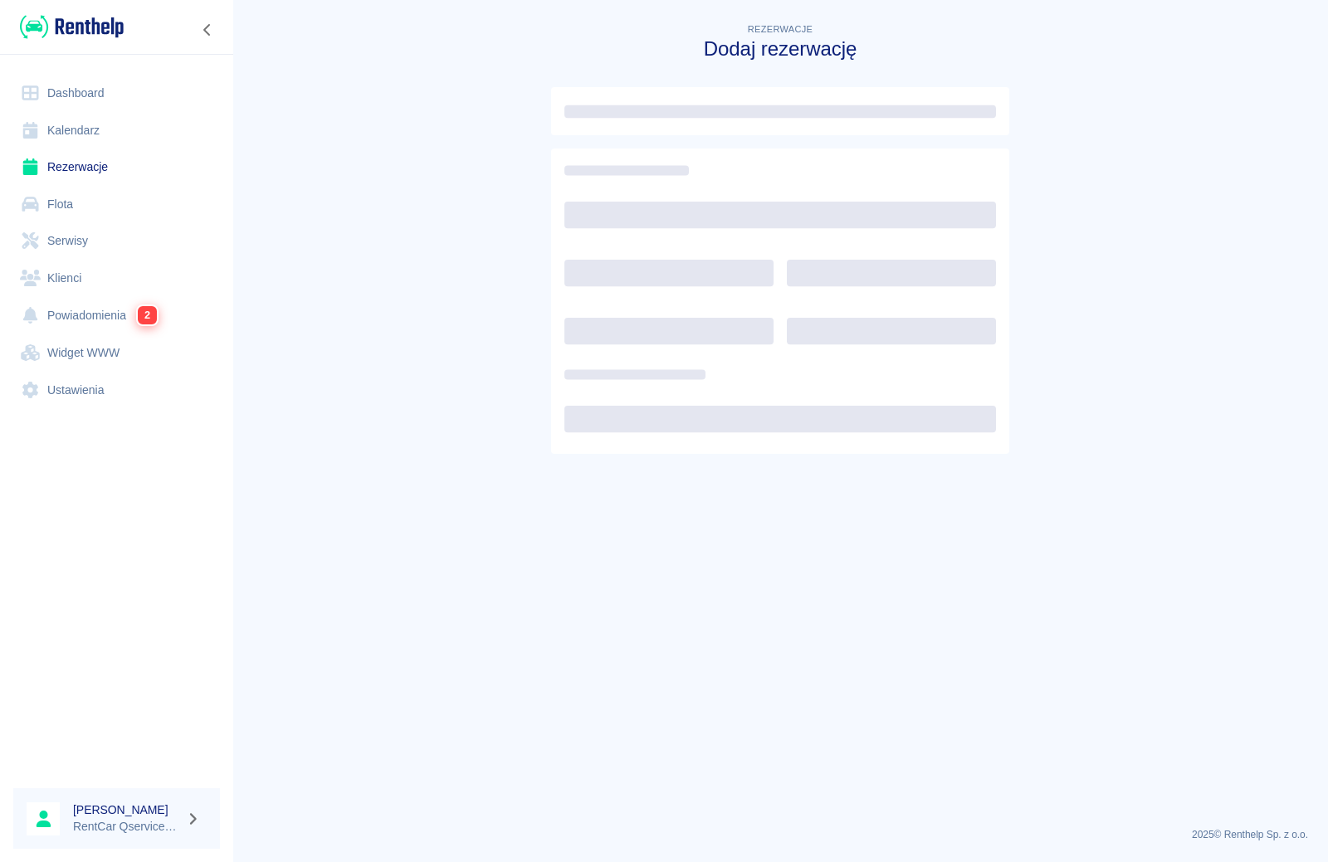 The image size is (1328, 862). I want to click on a: Widget WWW, so click(116, 353).